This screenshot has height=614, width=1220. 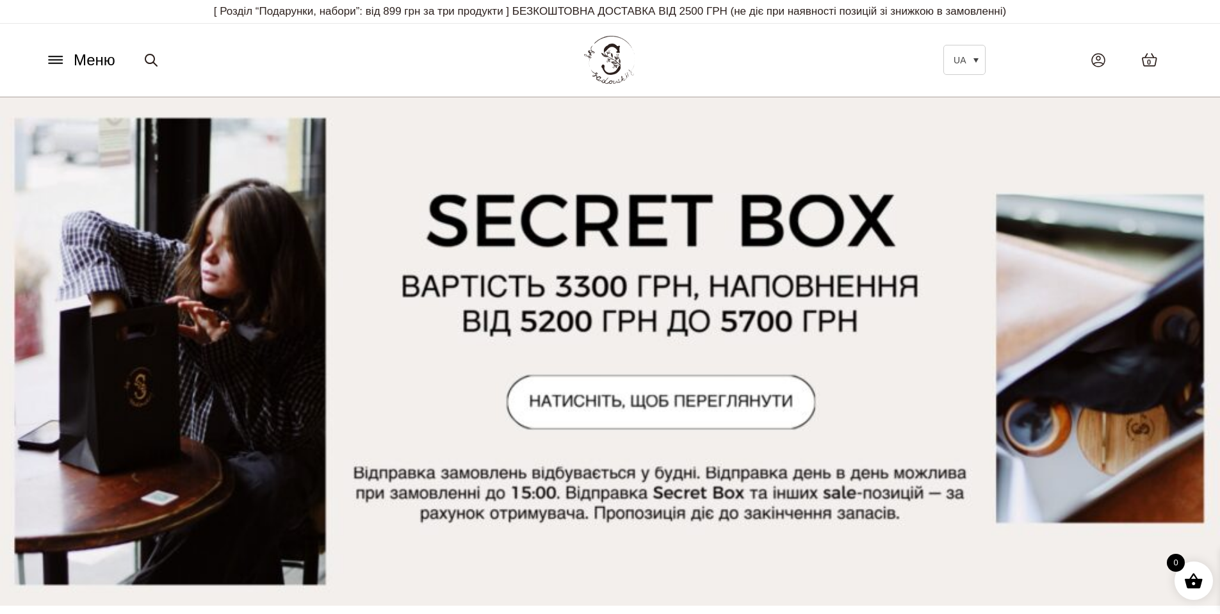 What do you see at coordinates (1150, 60) in the screenshot?
I see `a: 0` at bounding box center [1150, 60].